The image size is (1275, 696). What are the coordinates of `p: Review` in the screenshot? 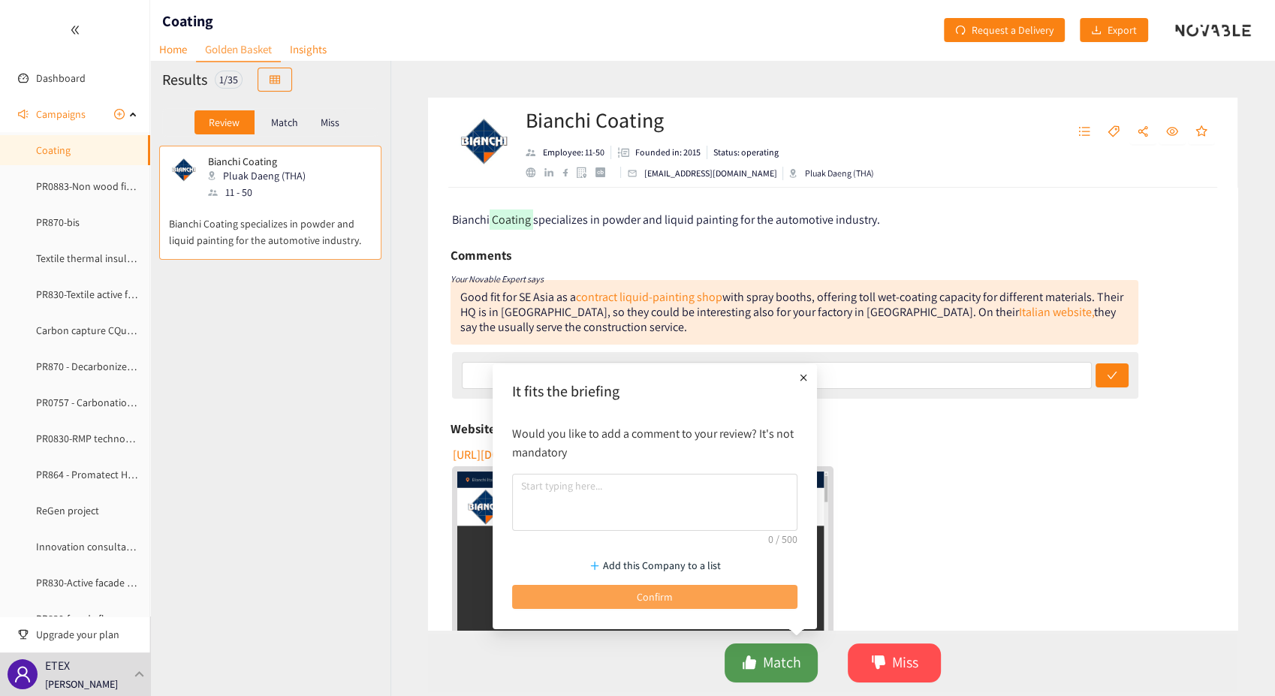 It's located at (224, 122).